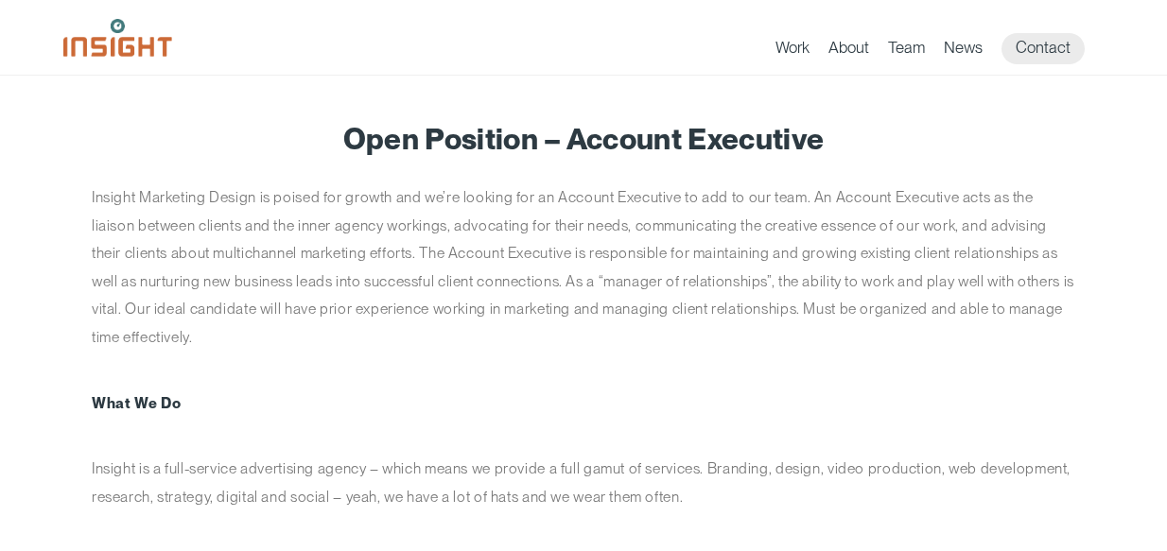 The width and height of the screenshot is (1167, 551). What do you see at coordinates (584, 482) in the screenshot?
I see `p: Insight is a full-service advertising agency – which means we provide a full gamut of services. B...` at bounding box center [584, 482].